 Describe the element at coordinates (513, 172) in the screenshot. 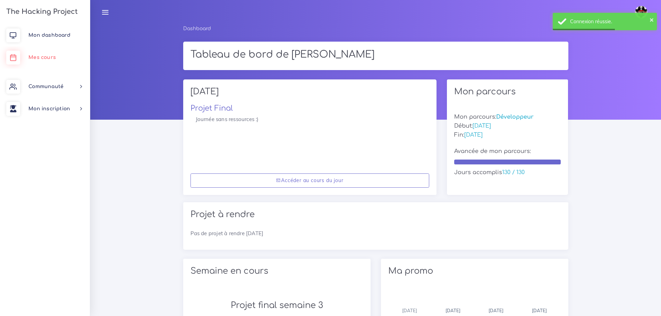

I see `span: 130 / 130` at that location.